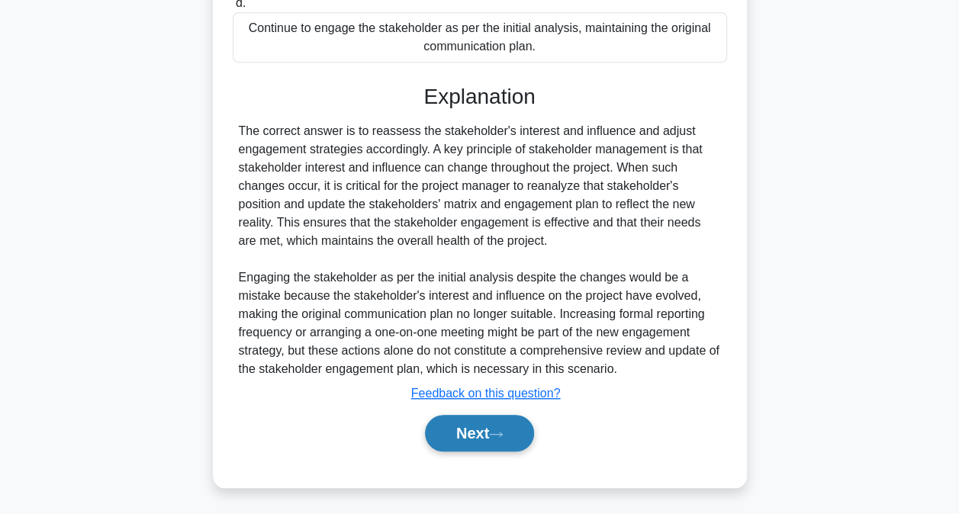 The height and width of the screenshot is (514, 959). I want to click on div: Continue to engage the stakeholder as per the initial analysis, maintaining the original communic..., so click(480, 37).